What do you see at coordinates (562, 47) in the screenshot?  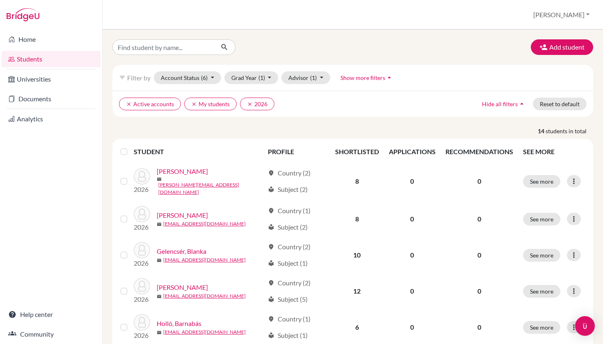 I see `button: Add student` at bounding box center [562, 47].